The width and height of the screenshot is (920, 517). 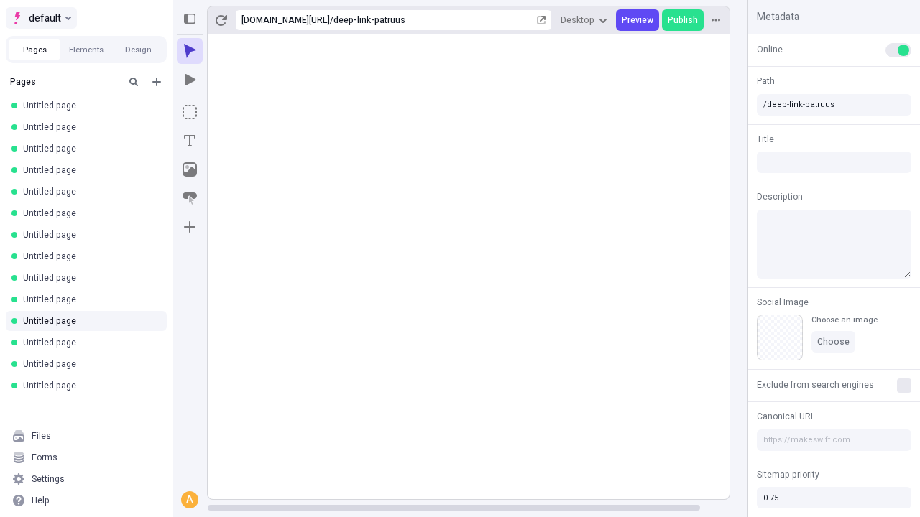 What do you see at coordinates (834, 440) in the screenshot?
I see `input: https://makeswift.com` at bounding box center [834, 440].